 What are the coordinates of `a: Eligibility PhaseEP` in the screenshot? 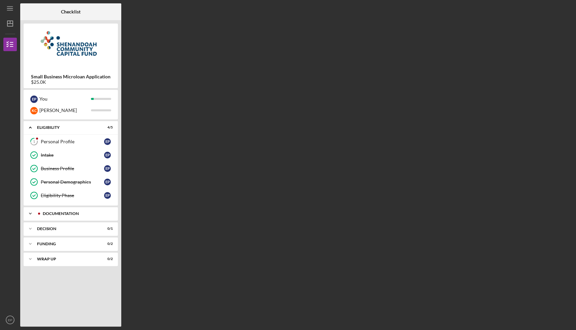 It's located at (71, 196).